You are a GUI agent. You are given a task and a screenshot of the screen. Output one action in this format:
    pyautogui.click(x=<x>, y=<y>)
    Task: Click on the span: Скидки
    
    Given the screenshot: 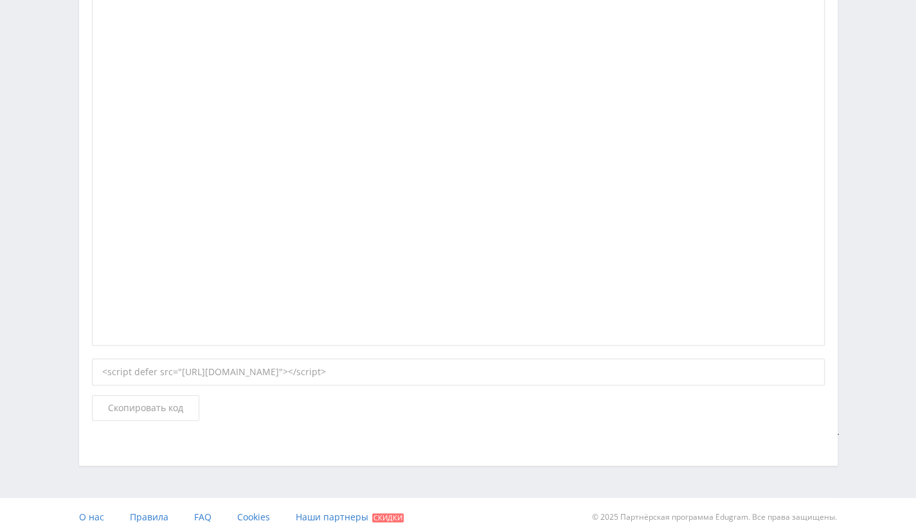 What is the action you would take?
    pyautogui.click(x=387, y=518)
    